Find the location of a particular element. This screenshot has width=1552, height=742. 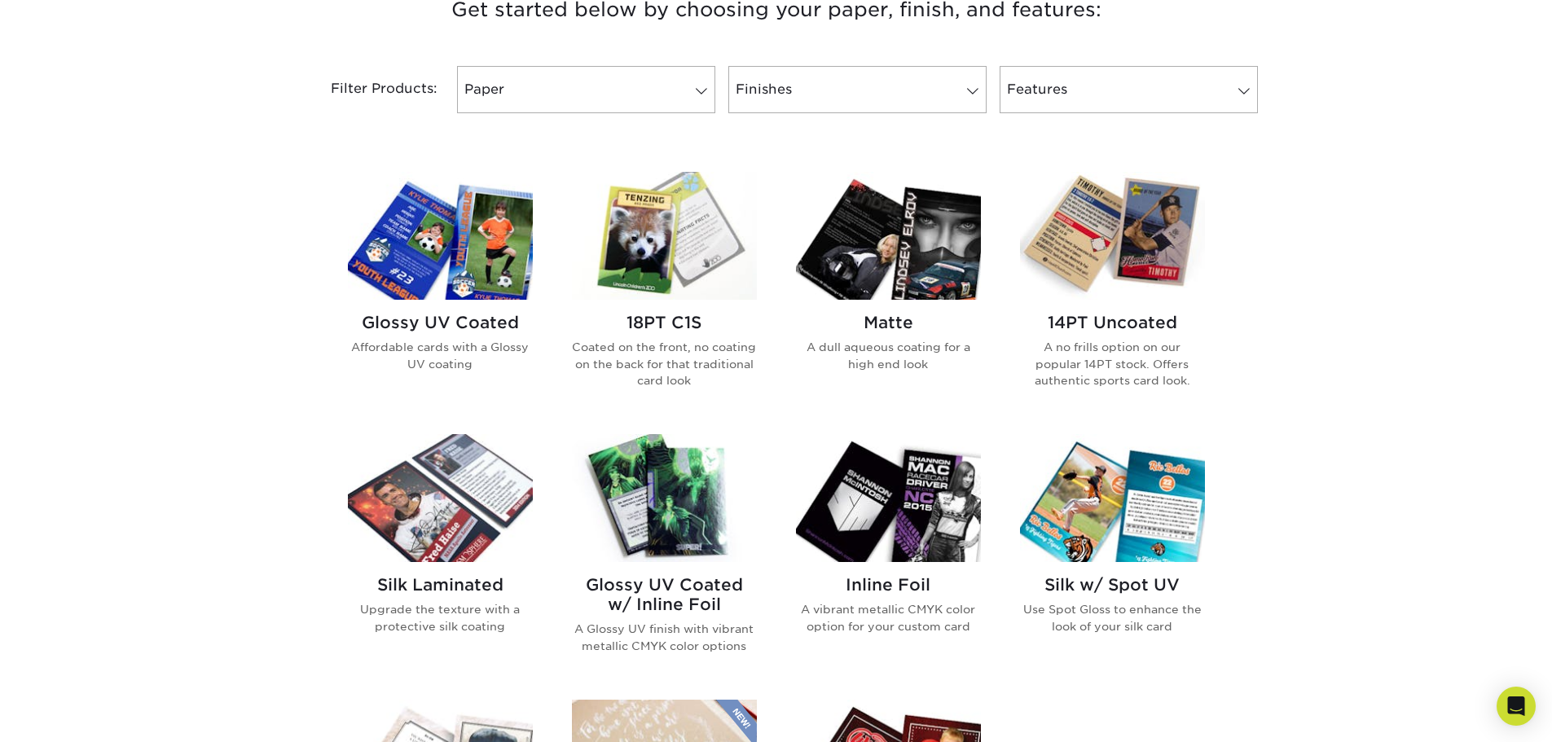

img: 18PT C1S Trading Cards is located at coordinates (664, 235).